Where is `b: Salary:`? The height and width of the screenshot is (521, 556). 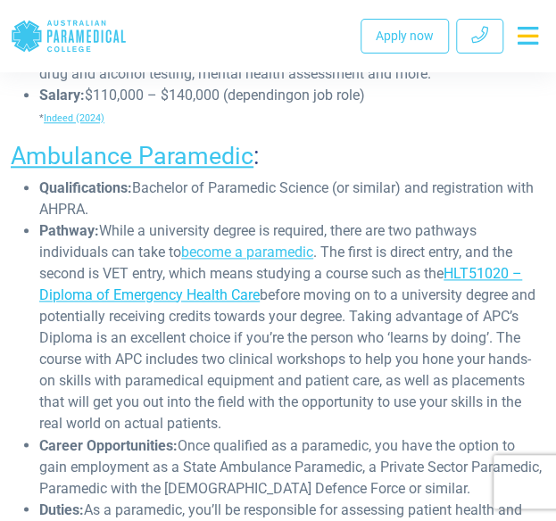 b: Salary: is located at coordinates (62, 95).